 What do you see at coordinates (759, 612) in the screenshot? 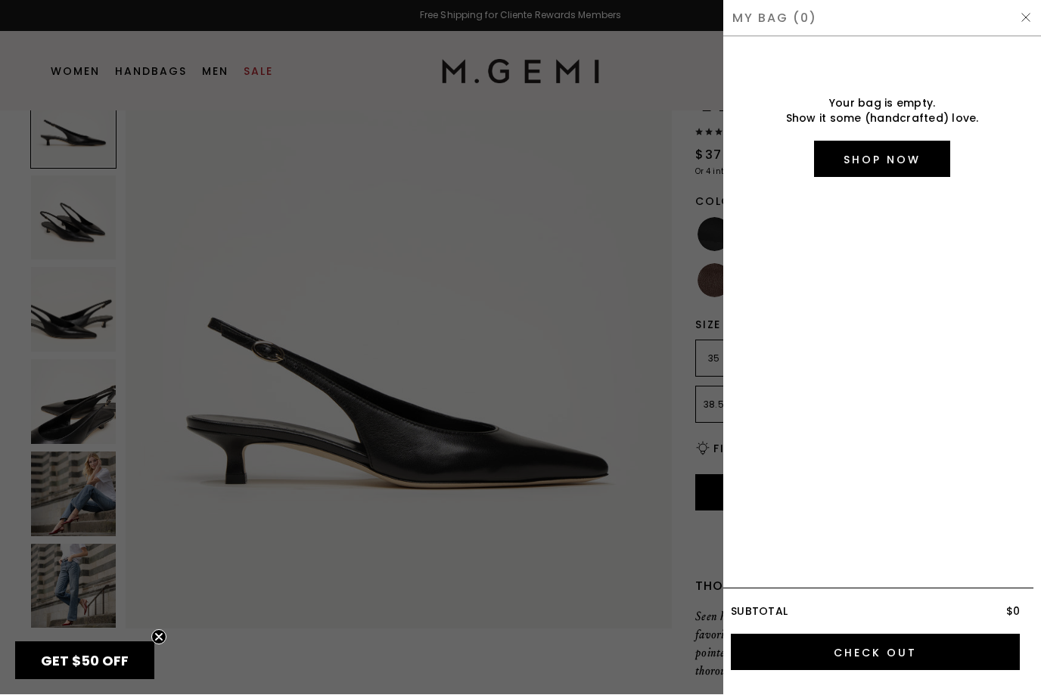
I see `span: Subtotal` at bounding box center [759, 612].